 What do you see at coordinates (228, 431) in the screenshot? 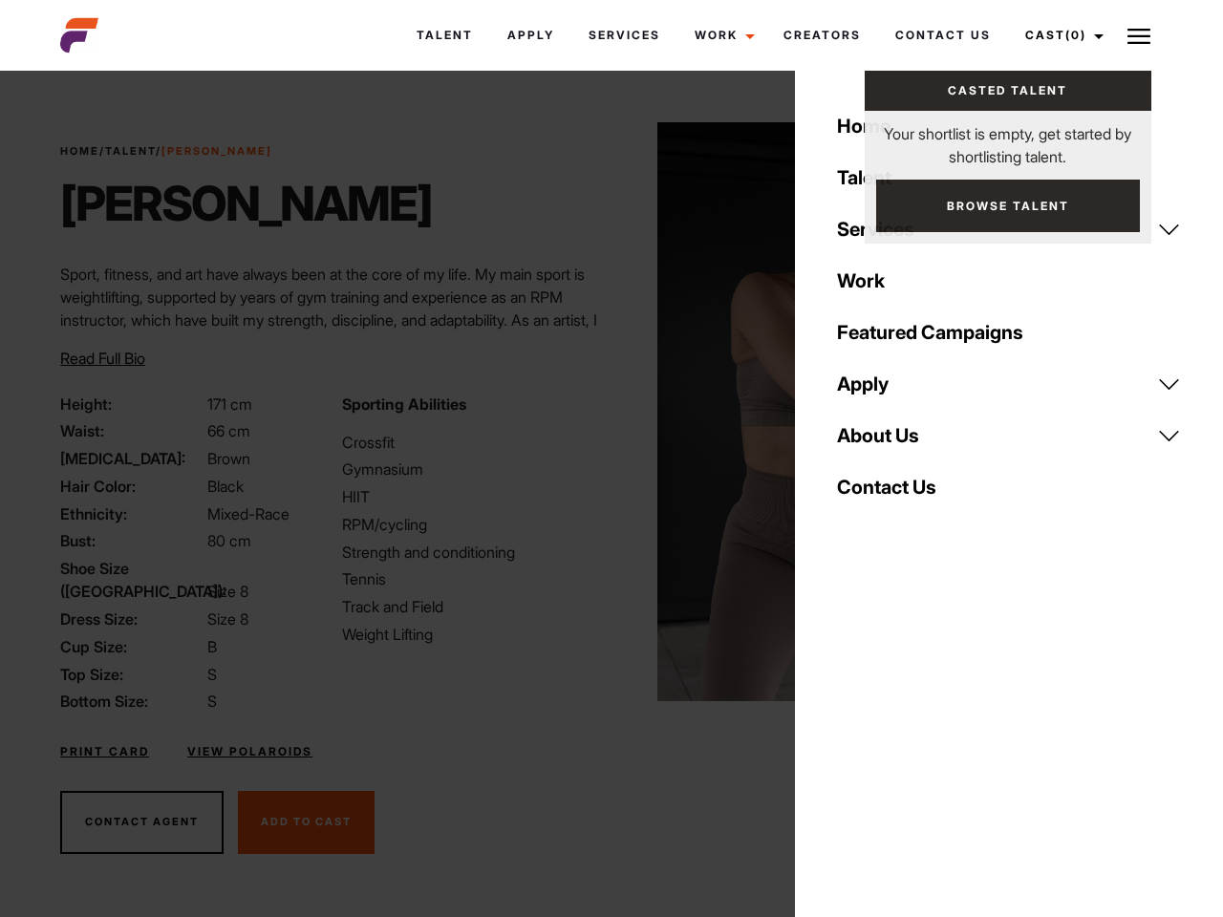
I see `span: 66 cm` at bounding box center [228, 431].